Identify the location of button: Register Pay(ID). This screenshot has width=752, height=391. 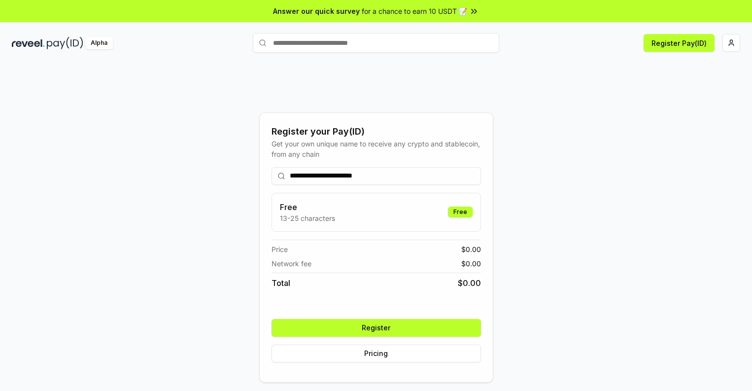
(679, 43).